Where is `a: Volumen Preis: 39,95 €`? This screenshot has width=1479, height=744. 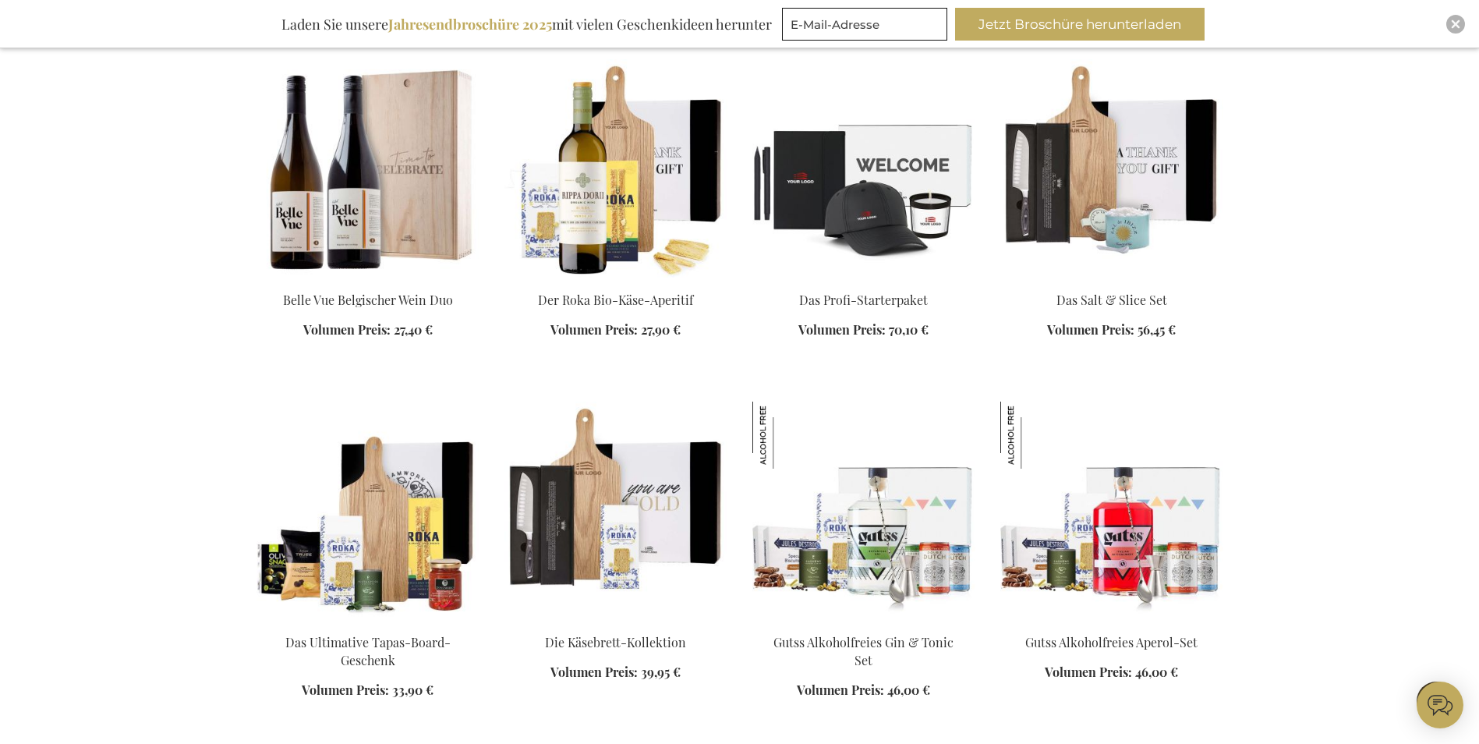 a: Volumen Preis: 39,95 € is located at coordinates (615, 672).